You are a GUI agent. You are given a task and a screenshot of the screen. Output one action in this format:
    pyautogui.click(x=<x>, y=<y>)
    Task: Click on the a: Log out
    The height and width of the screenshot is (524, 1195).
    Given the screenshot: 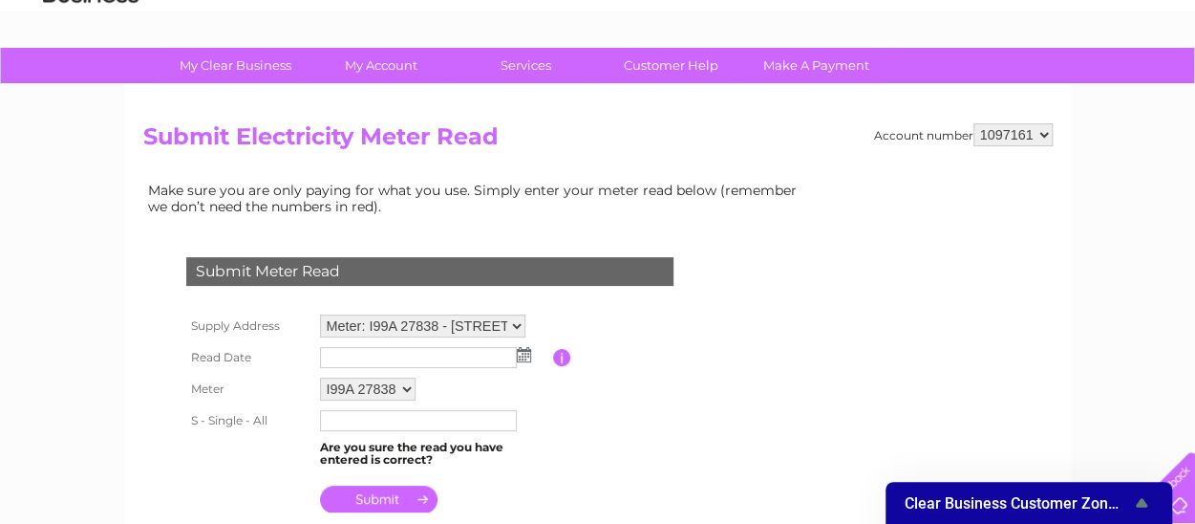 What is the action you would take?
    pyautogui.click(x=1154, y=88)
    